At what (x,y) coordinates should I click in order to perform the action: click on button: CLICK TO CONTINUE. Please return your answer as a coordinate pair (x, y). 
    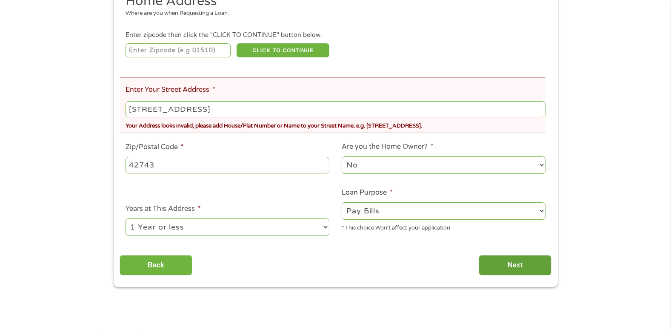
    Looking at the image, I should click on (283, 51).